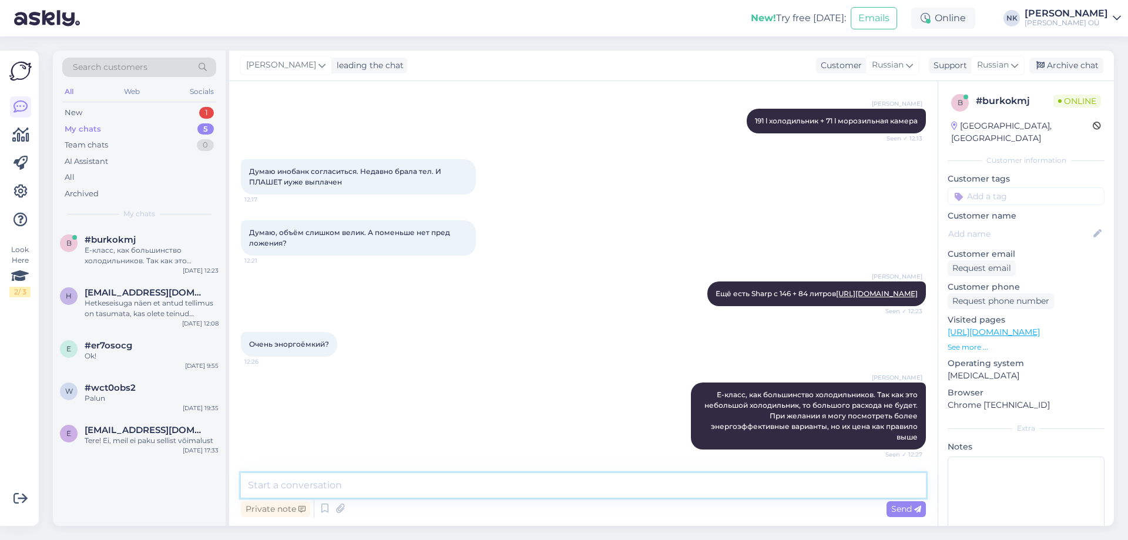 This screenshot has width=1128, height=540. Describe the element at coordinates (202, 92) in the screenshot. I see `div: Socials` at that location.